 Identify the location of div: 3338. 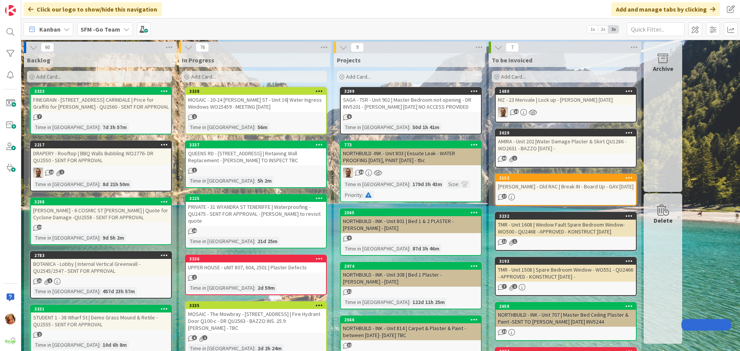
(256, 91).